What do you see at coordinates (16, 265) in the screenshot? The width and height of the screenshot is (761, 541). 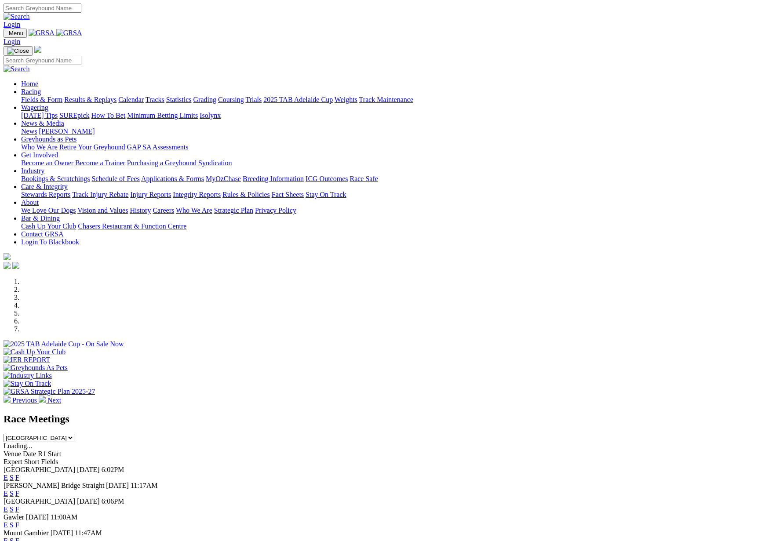 I see `img: twitter.svg` at bounding box center [16, 265].